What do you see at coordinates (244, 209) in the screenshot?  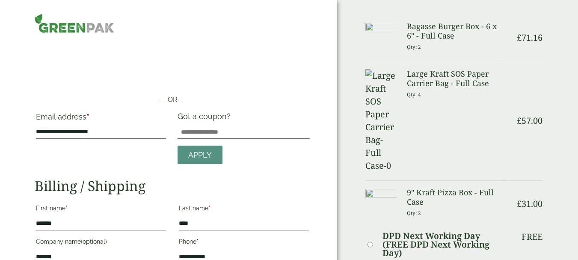 I see `label: Last name` at bounding box center [244, 209].